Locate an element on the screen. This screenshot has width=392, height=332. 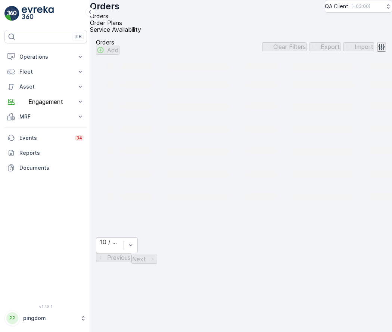
p: Documents is located at coordinates (52, 168).